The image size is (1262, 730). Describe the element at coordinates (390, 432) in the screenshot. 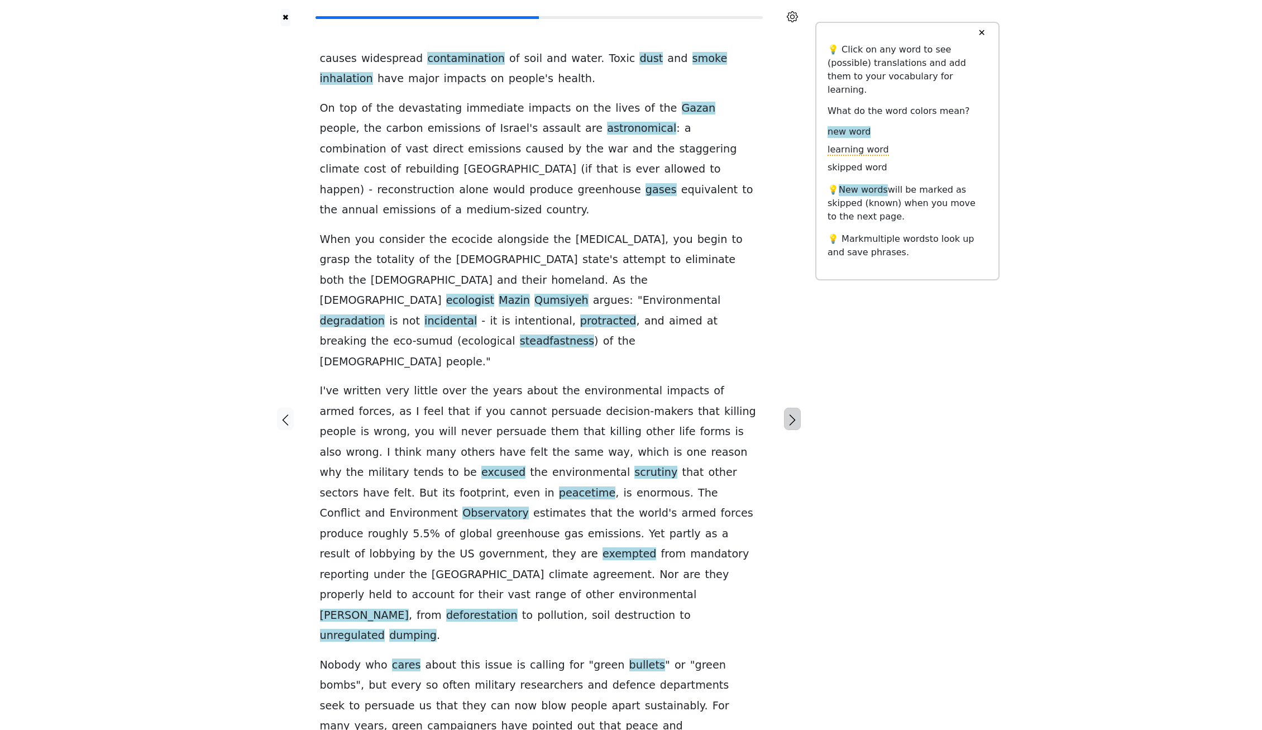

I see `span: wrong` at that location.